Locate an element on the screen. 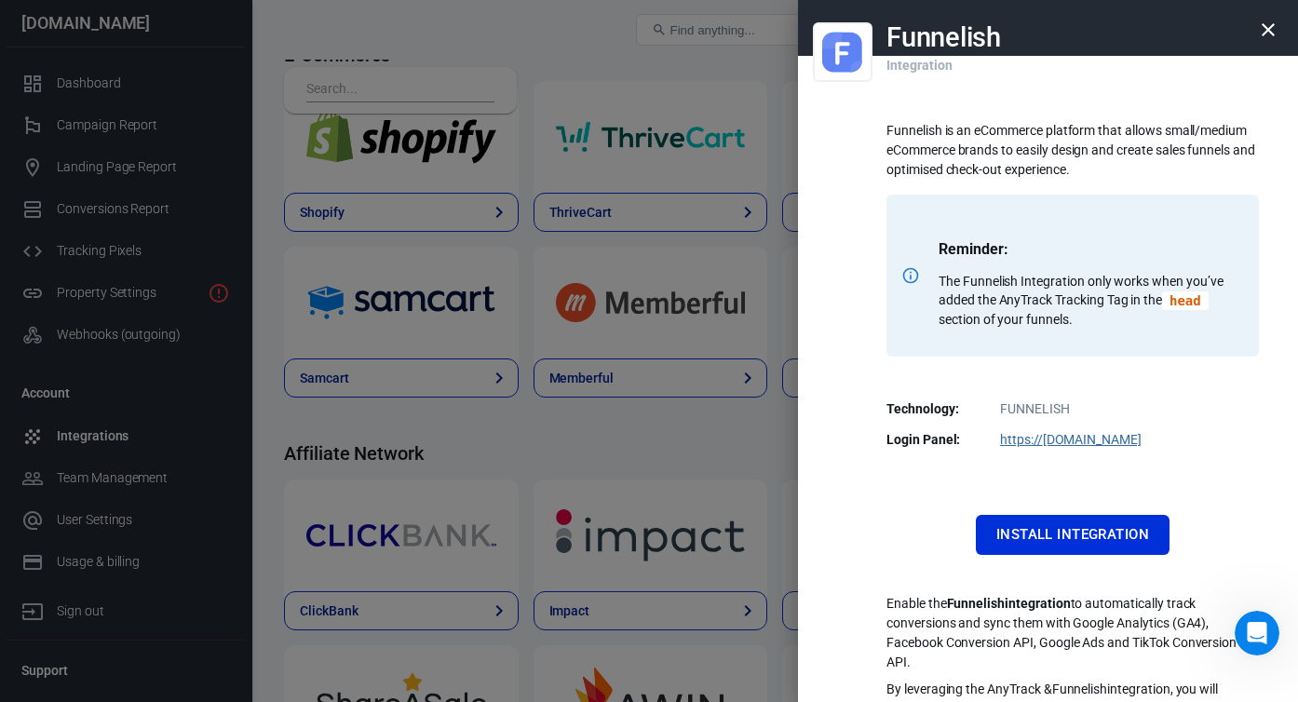 The height and width of the screenshot is (702, 1298). dt: Login Panel: is located at coordinates (933, 439).